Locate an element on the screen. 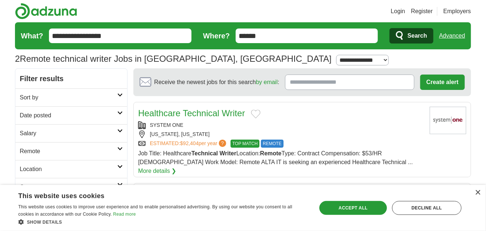 The image size is (486, 231). span: Show details is located at coordinates (45, 222).